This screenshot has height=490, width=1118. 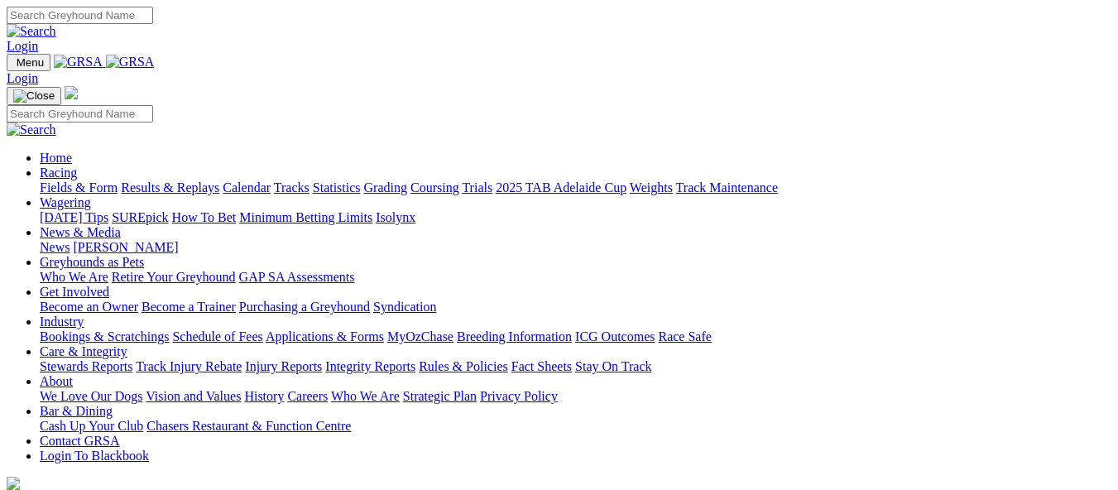 What do you see at coordinates (684, 336) in the screenshot?
I see `a: Race Safe` at bounding box center [684, 336].